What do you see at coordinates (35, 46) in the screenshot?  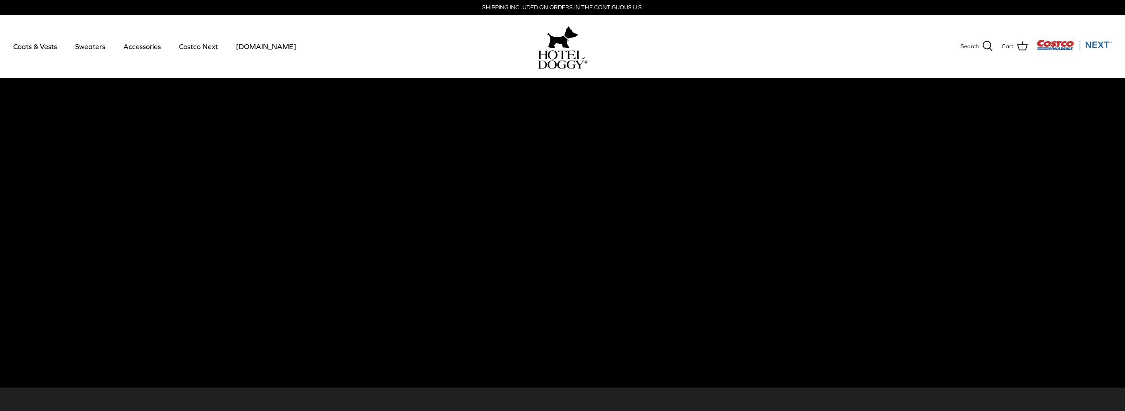 I see `a: Coats & Vests` at bounding box center [35, 46].